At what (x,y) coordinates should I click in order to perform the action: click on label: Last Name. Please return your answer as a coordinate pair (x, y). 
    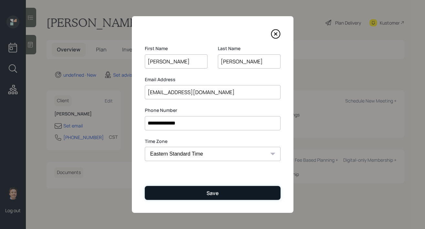
    Looking at the image, I should click on (249, 48).